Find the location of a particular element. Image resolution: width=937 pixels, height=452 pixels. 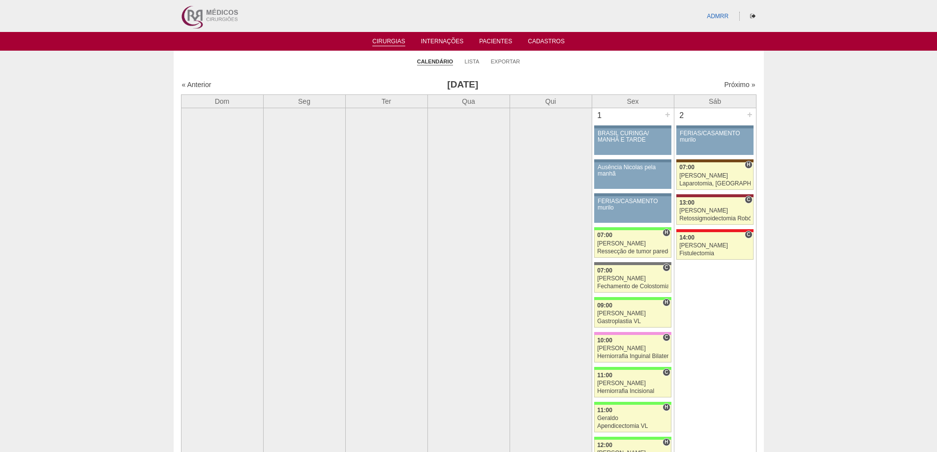

a: ADMRR is located at coordinates (717, 16).